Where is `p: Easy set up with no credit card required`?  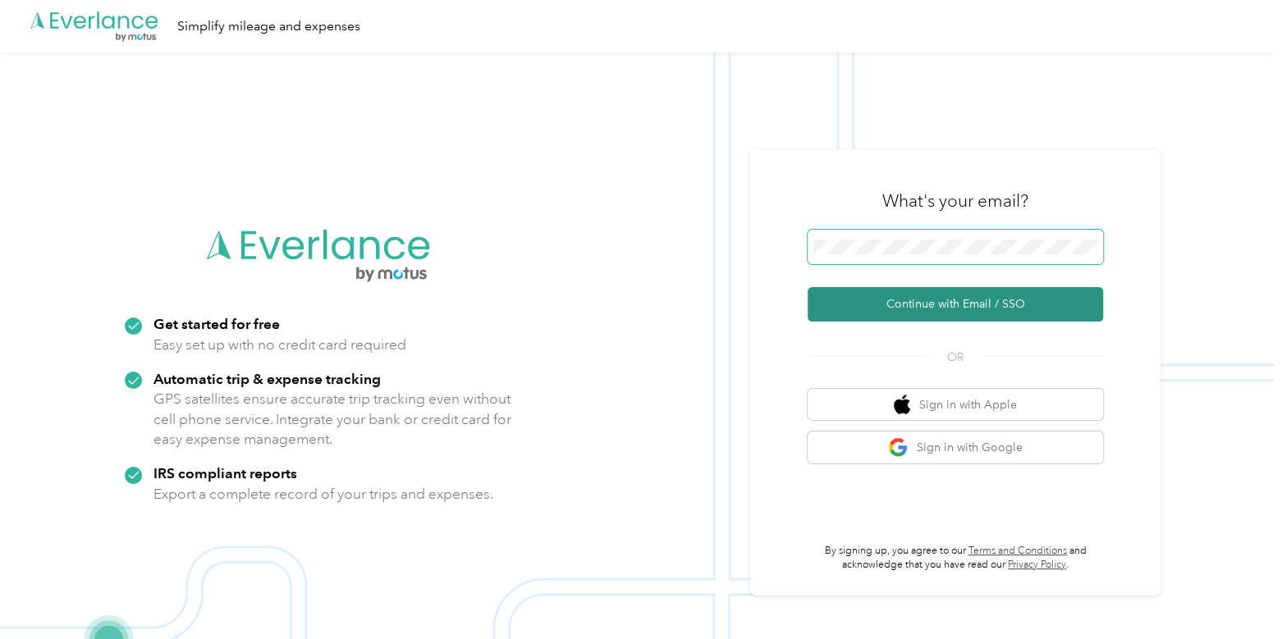 p: Easy set up with no credit card required is located at coordinates (280, 345).